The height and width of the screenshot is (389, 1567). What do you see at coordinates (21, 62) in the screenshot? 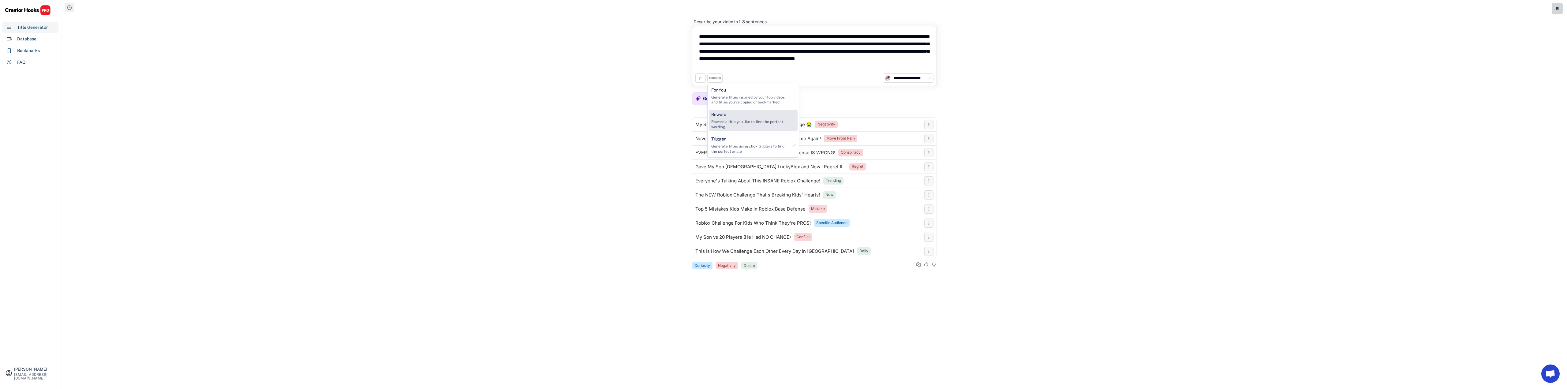
I see `div: FAQ` at bounding box center [21, 62].